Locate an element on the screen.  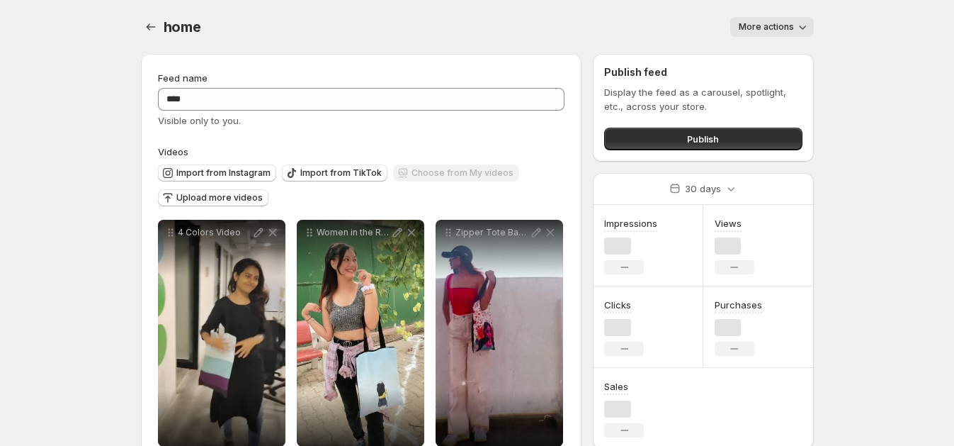
span: Upload more videos is located at coordinates (220, 198).